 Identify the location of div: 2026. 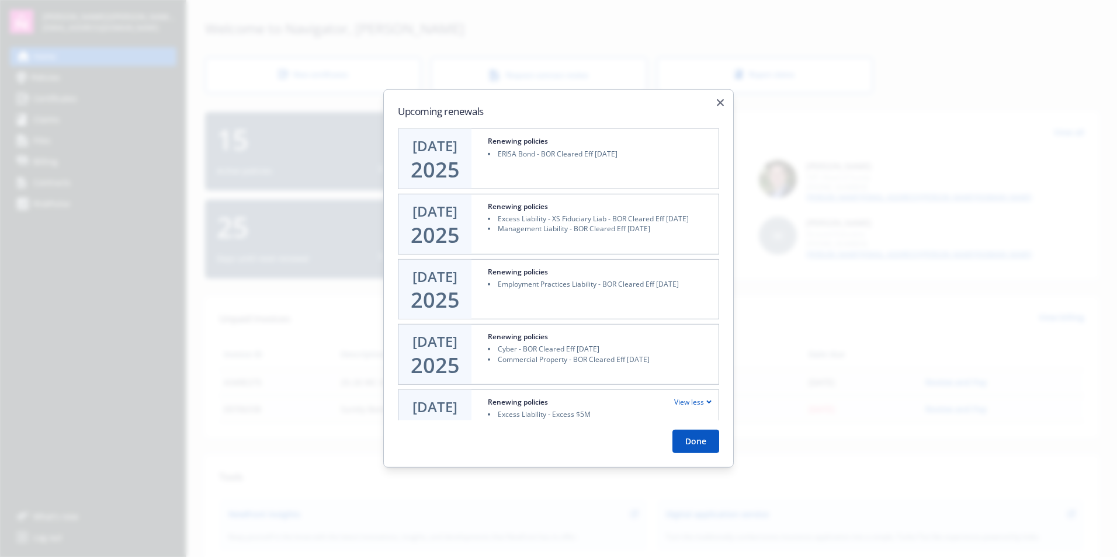
(435, 430).